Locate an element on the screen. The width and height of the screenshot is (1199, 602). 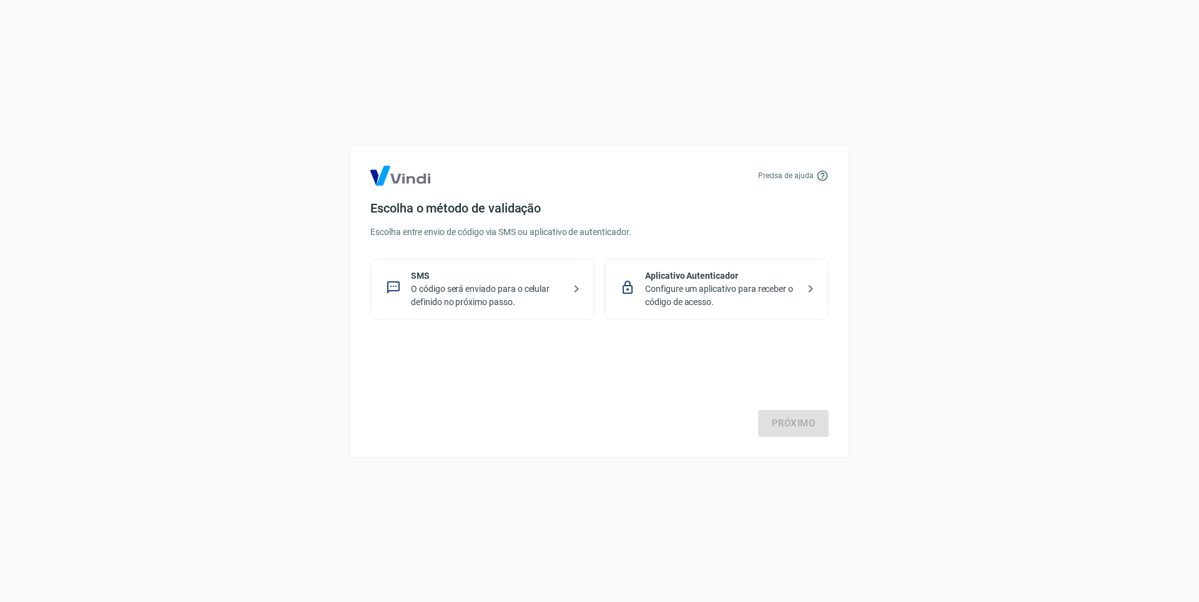
p: O código será enviado para o celular definido no próximo passo. is located at coordinates (487, 295).